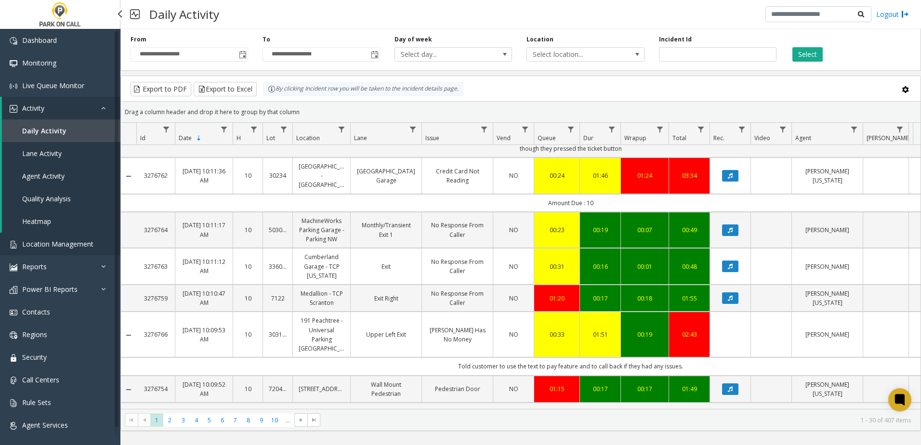 This screenshot has width=921, height=445. I want to click on a: 30234, so click(277, 175).